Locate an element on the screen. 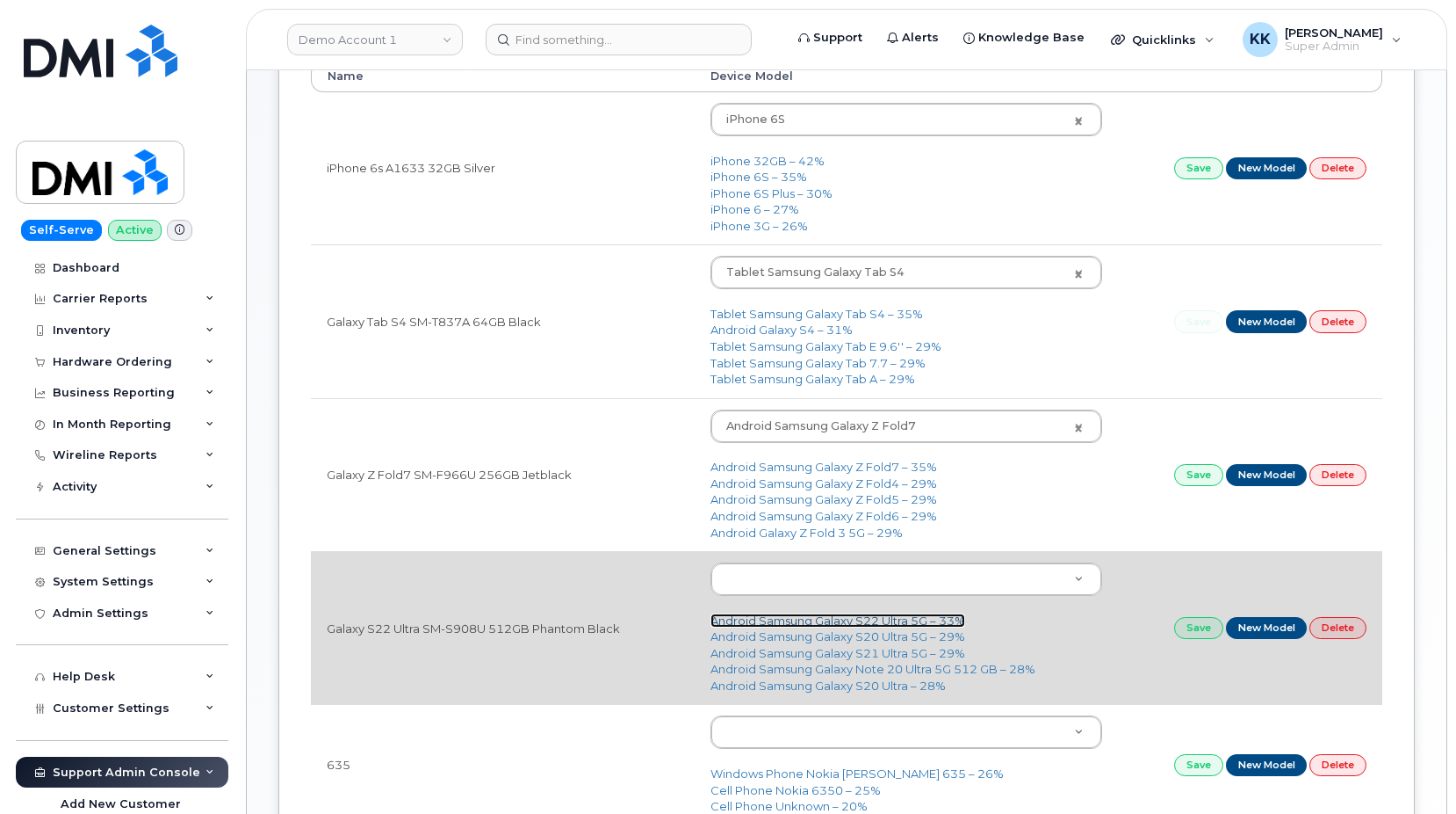 This screenshot has width=1456, height=814. a: iPhone 32GB – 42% is located at coordinates (768, 161).